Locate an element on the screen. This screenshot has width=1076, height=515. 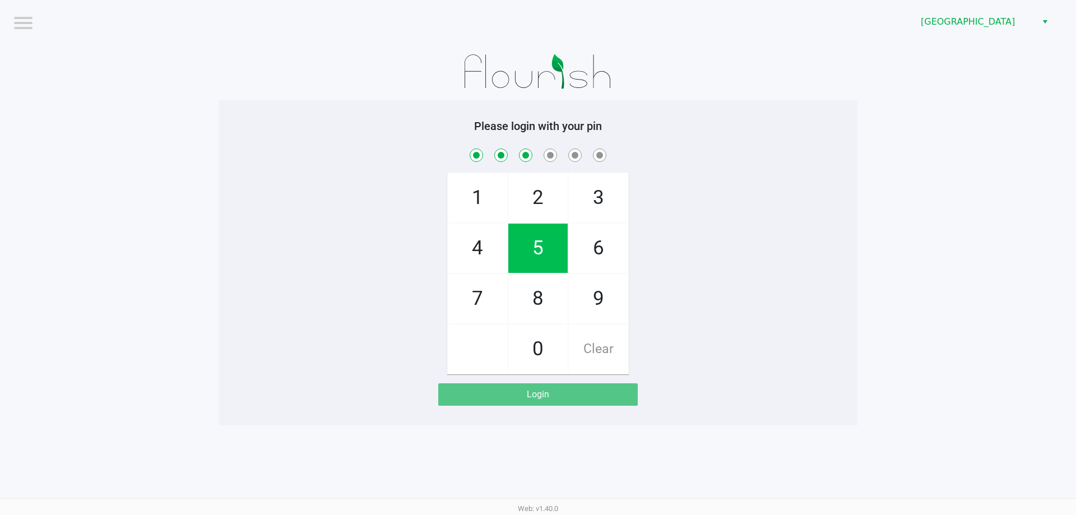
h5: Please login with your pin is located at coordinates (538, 126).